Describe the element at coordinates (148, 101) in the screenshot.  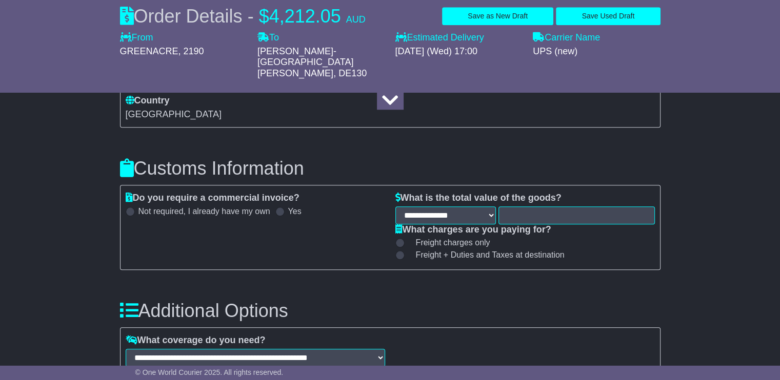
I see `label: Country` at that location.